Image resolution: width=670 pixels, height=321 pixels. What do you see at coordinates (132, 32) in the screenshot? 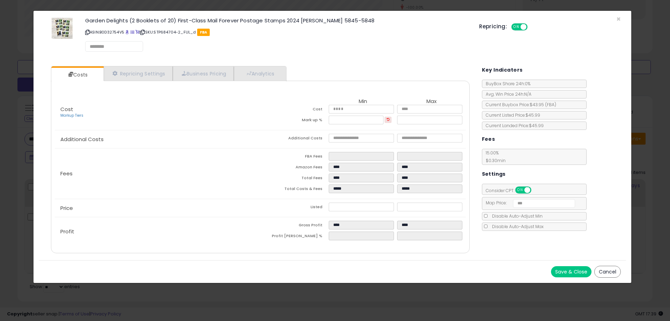
I see `a: All offer listings` at bounding box center [132, 32].